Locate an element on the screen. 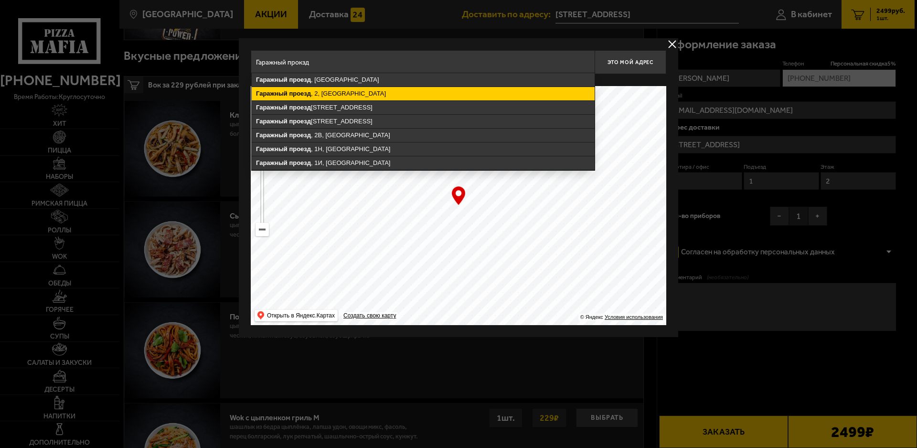 The image size is (917, 448). button: Это мой адрес is located at coordinates (631, 62).